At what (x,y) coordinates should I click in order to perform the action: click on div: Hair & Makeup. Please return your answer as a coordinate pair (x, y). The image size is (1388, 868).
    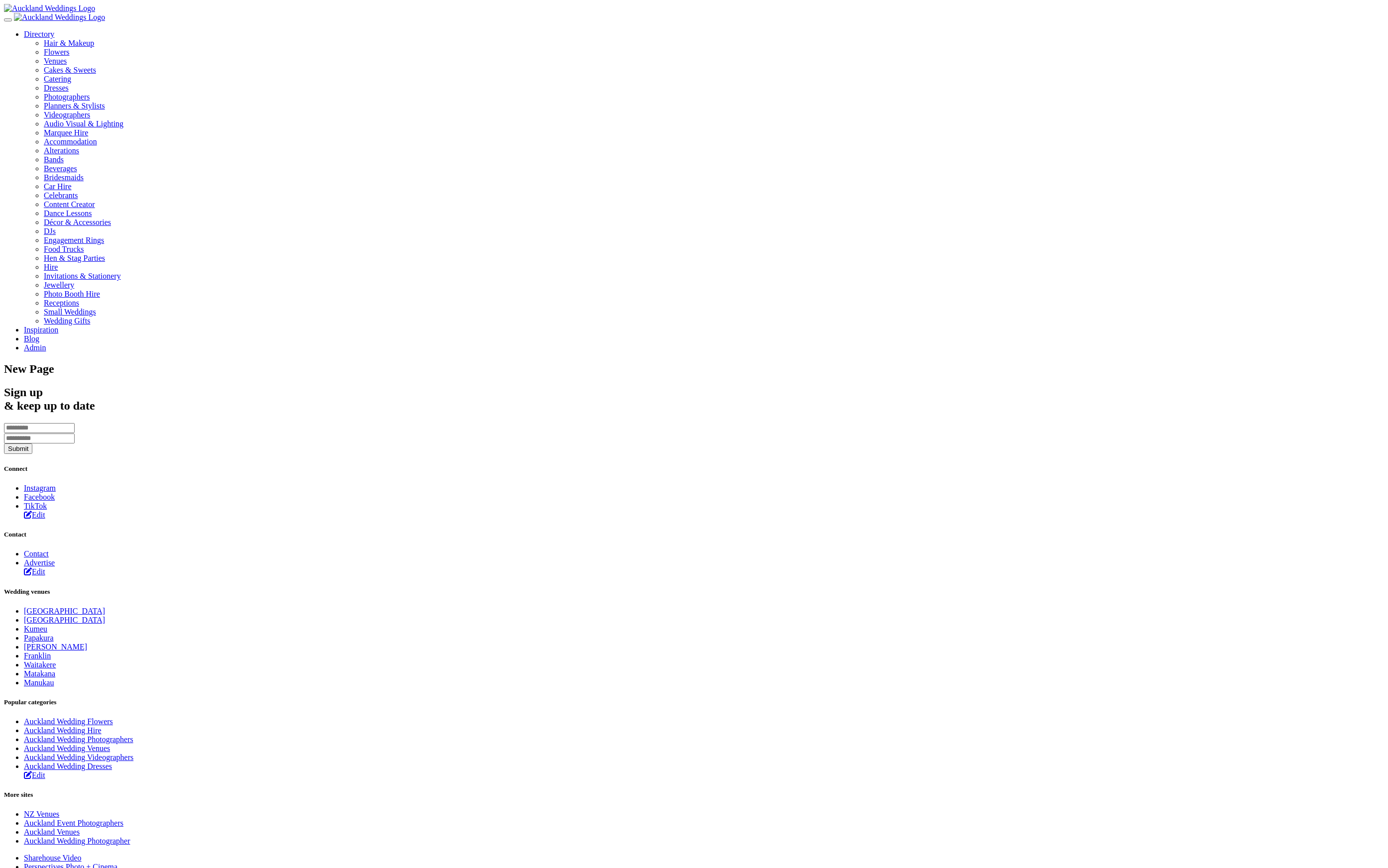
    Looking at the image, I should click on (714, 43).